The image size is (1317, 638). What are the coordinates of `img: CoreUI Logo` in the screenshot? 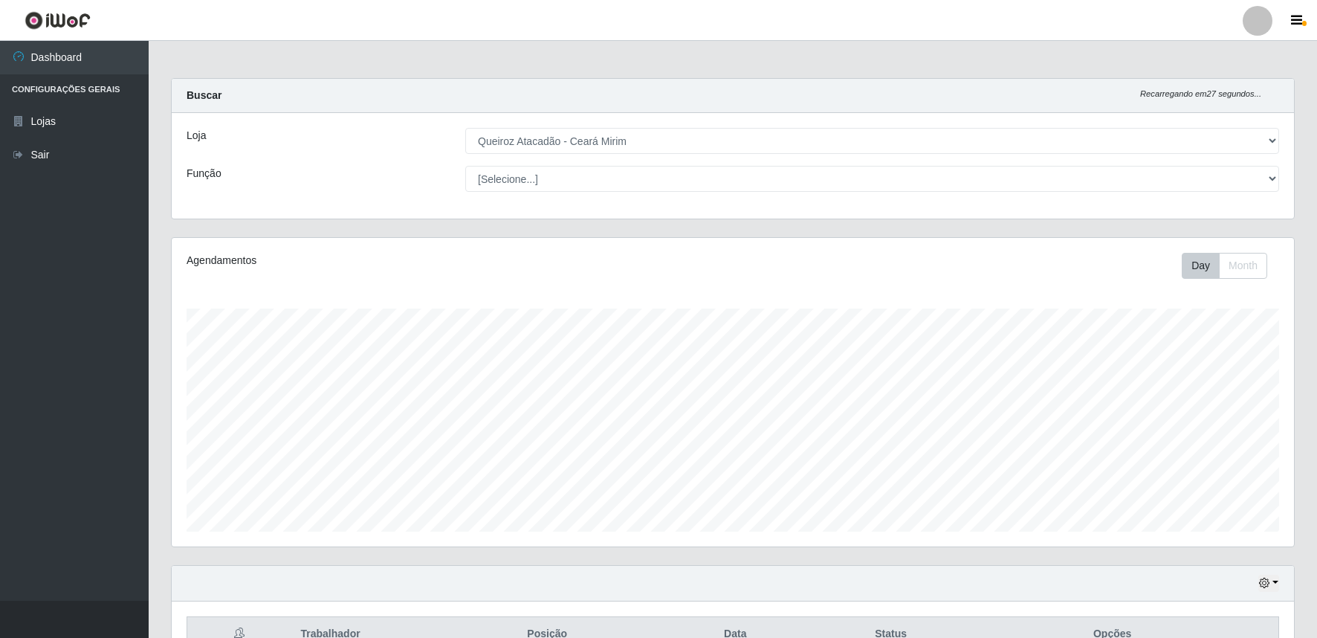 It's located at (57, 20).